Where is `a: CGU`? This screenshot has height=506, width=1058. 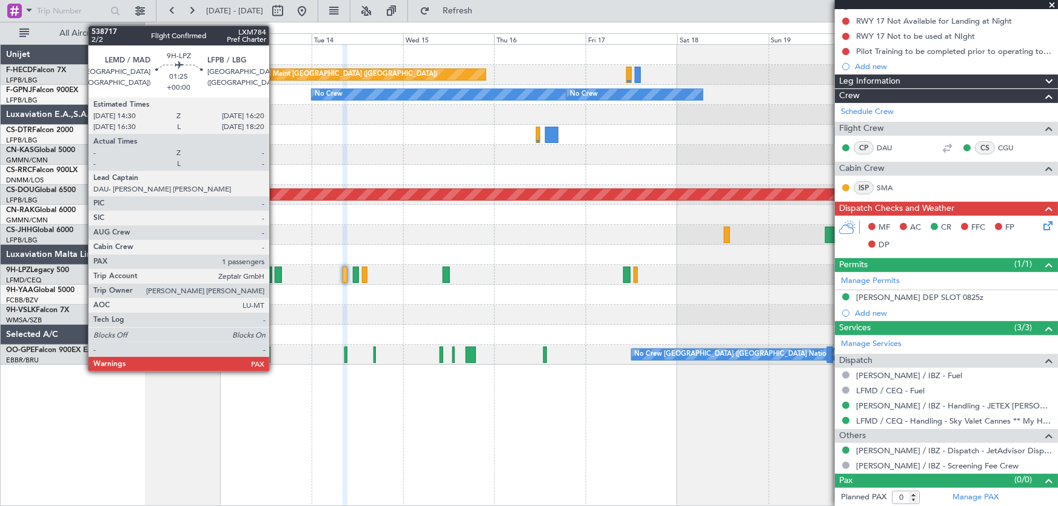
a: CGU is located at coordinates (1011, 148).